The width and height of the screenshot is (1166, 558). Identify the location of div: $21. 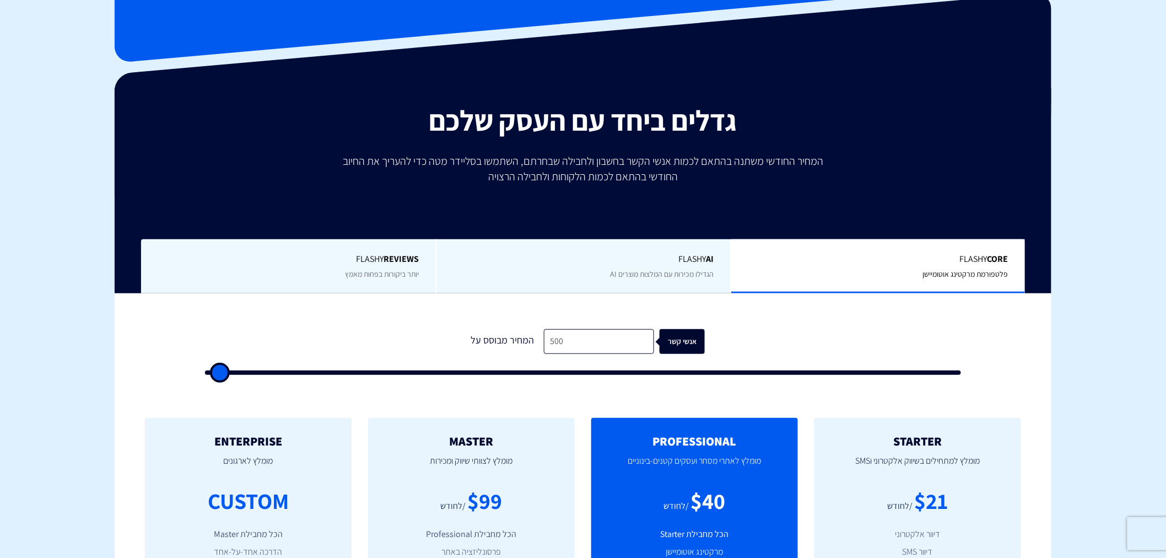
(931, 500).